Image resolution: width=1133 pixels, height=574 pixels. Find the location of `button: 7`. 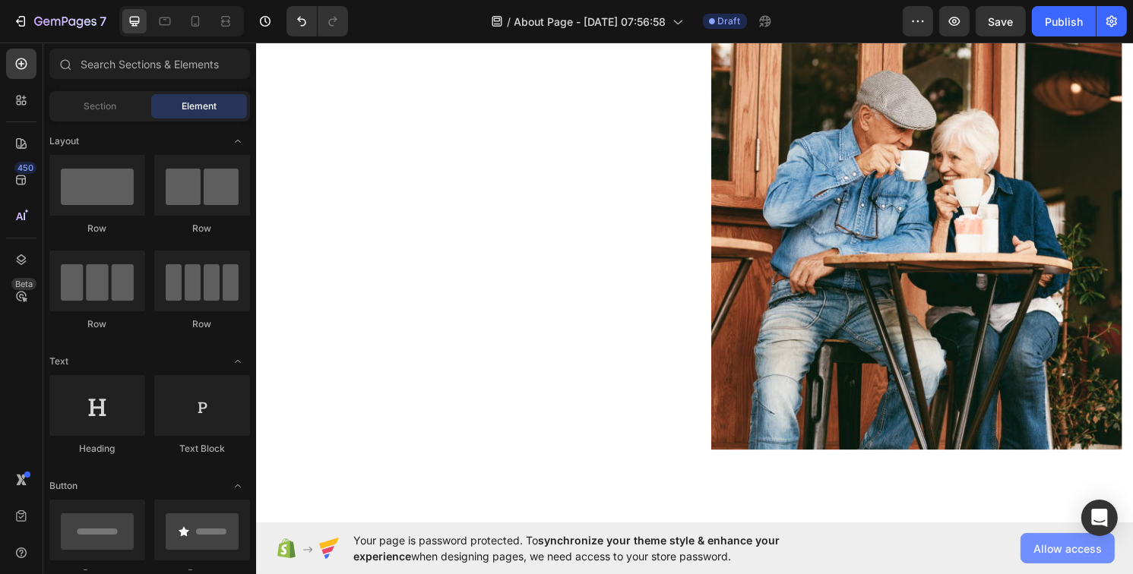

button: 7 is located at coordinates (59, 21).